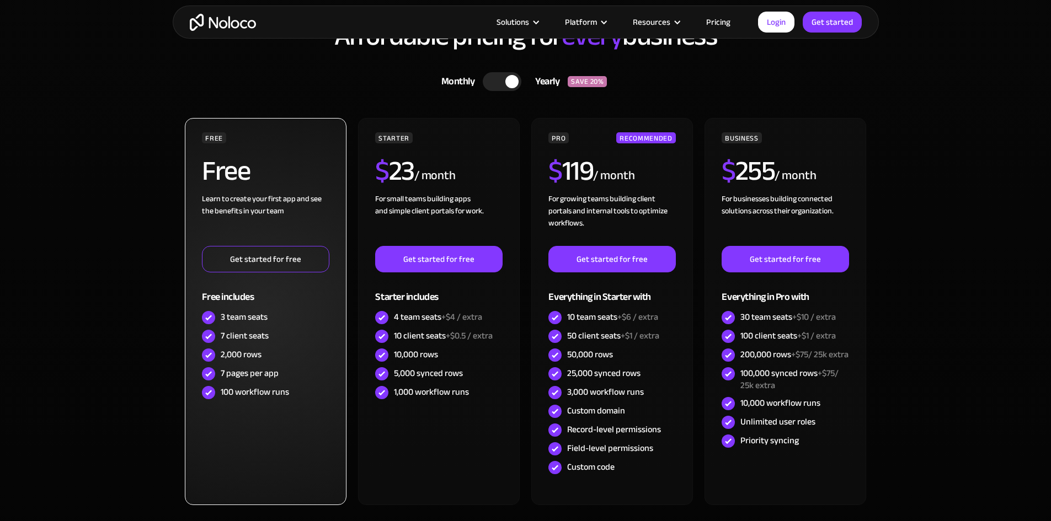 Image resolution: width=1051 pixels, height=521 pixels. I want to click on div: 5,000 synced rows, so click(428, 373).